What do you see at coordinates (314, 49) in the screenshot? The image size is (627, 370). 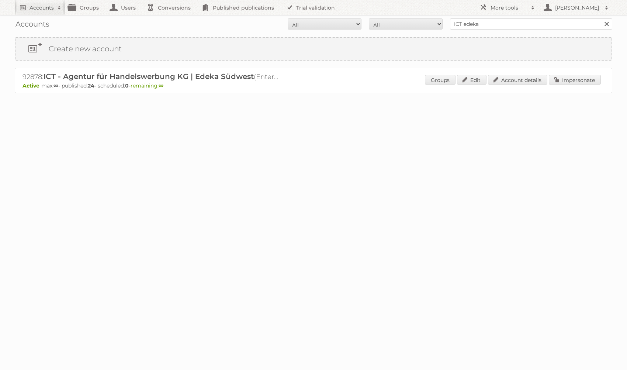 I see `a: Create new account` at bounding box center [314, 49].